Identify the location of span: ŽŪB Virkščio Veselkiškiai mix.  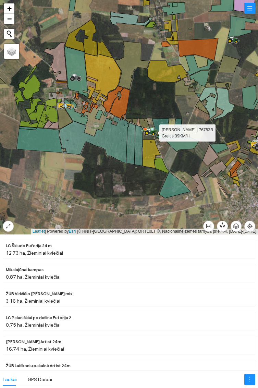
(39, 294).